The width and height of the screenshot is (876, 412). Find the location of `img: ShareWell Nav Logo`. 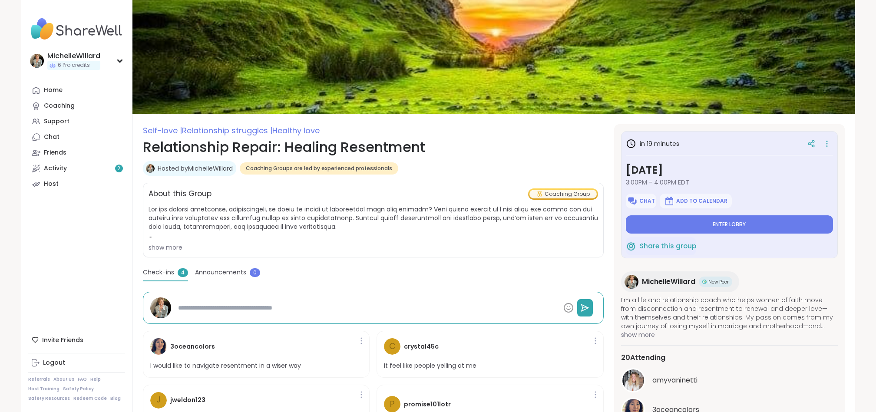

img: ShareWell Nav Logo is located at coordinates (76, 29).